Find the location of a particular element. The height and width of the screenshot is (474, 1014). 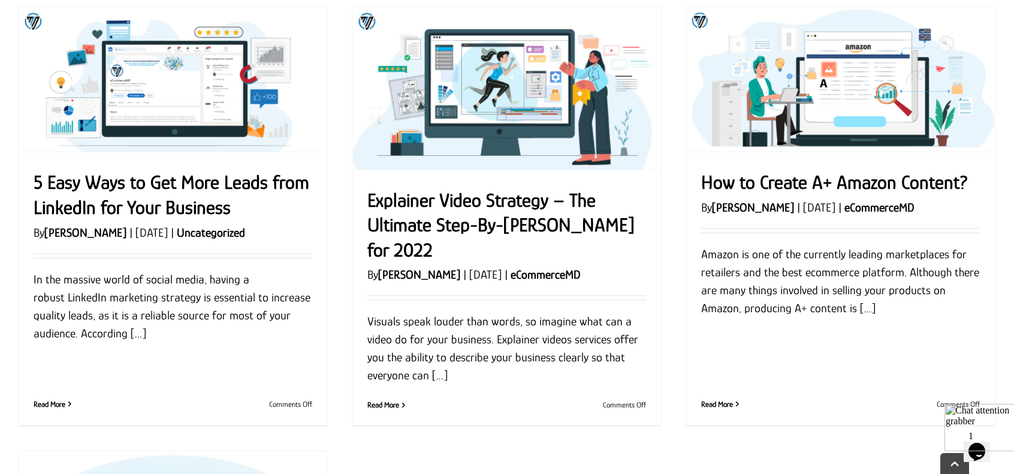

img: Chat attention grabber is located at coordinates (42, 28).